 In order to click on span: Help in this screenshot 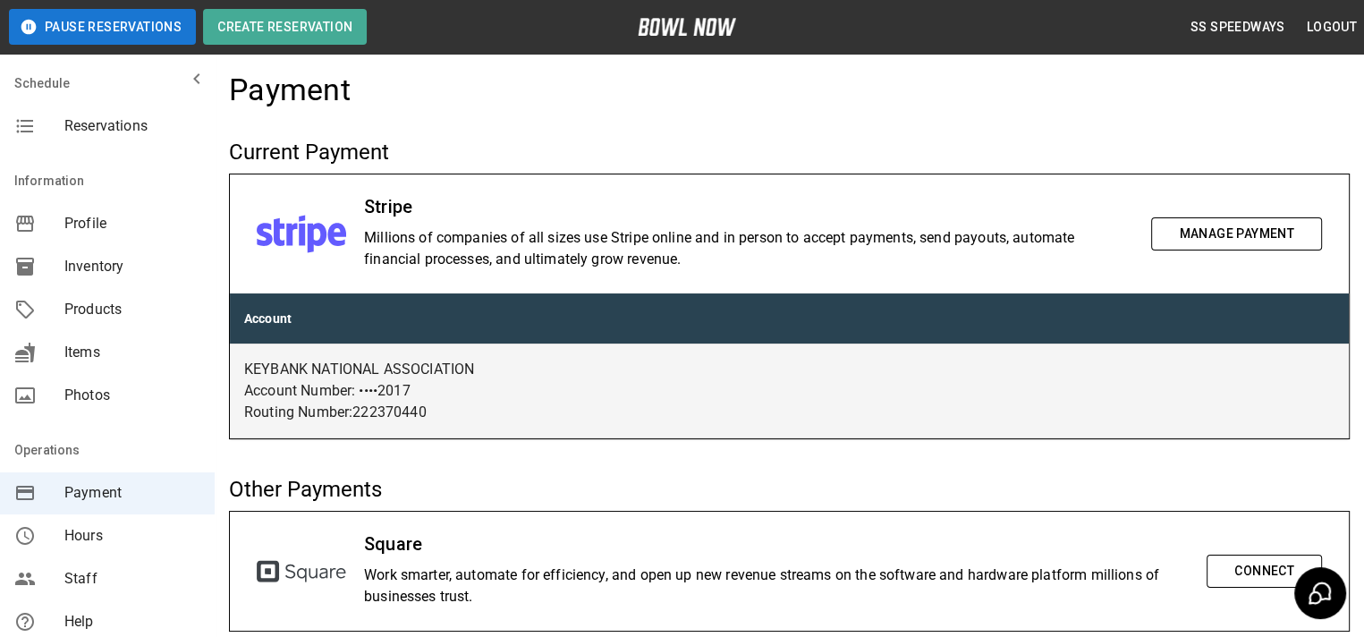, I will do `click(132, 622)`.